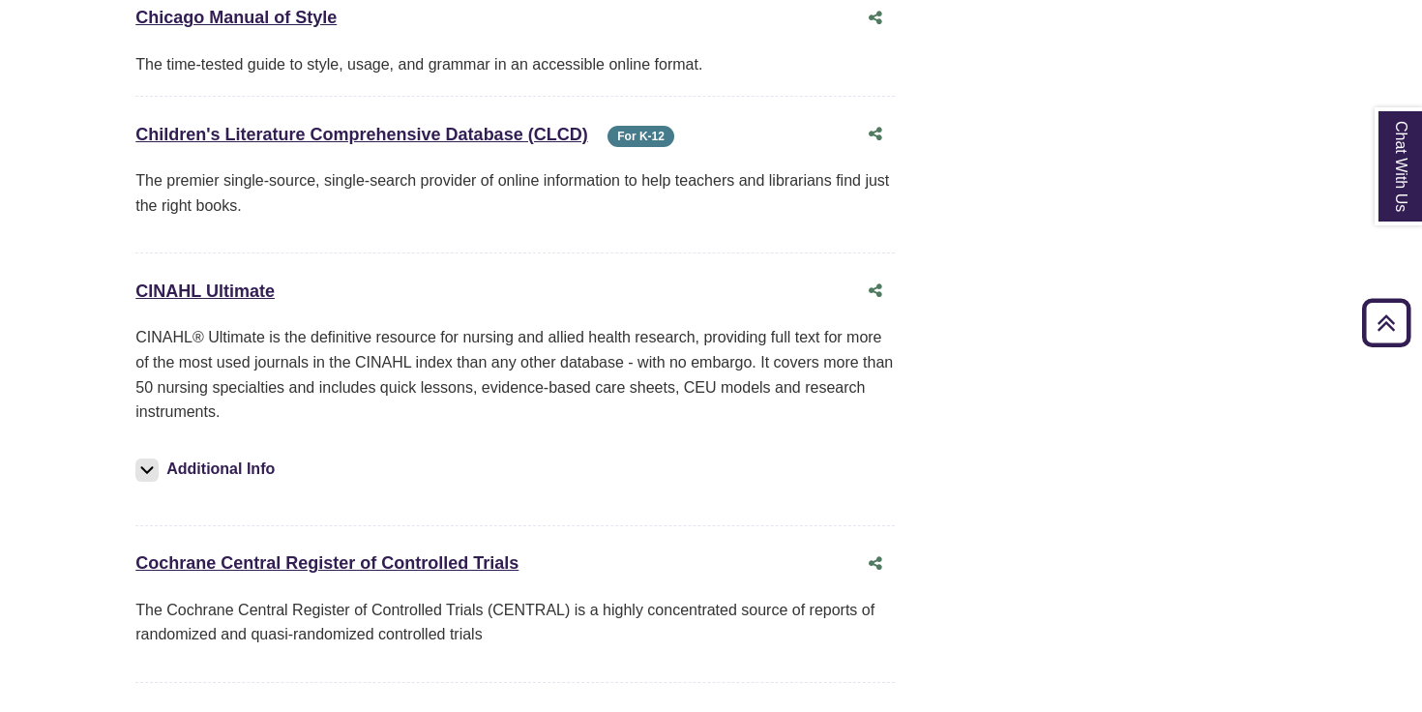 The image size is (1422, 712). I want to click on p: The Cochrane Central Register of Controlled Trials (CENTRAL) is a highly concentrated source of r..., so click(515, 622).